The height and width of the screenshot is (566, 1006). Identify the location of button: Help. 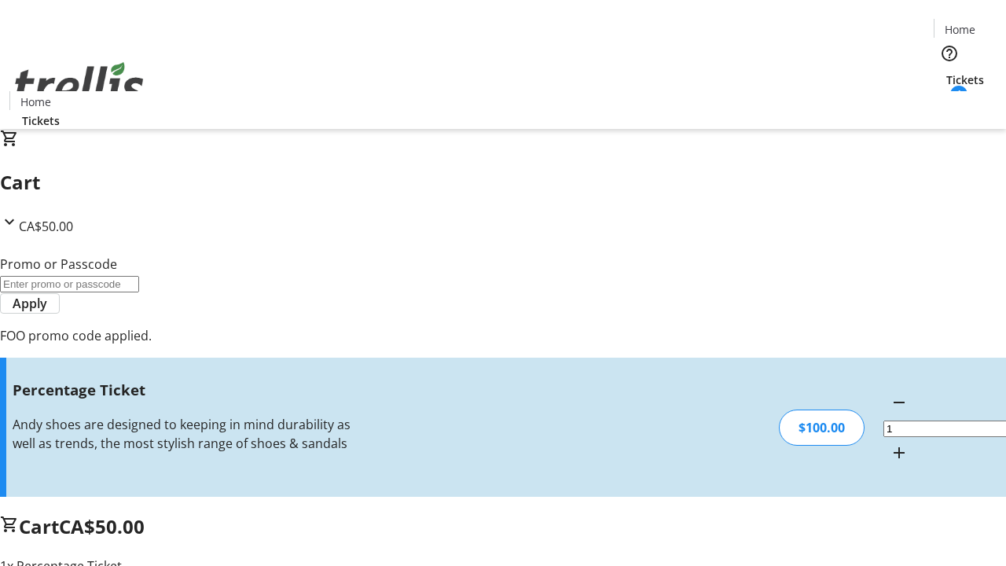
(949, 53).